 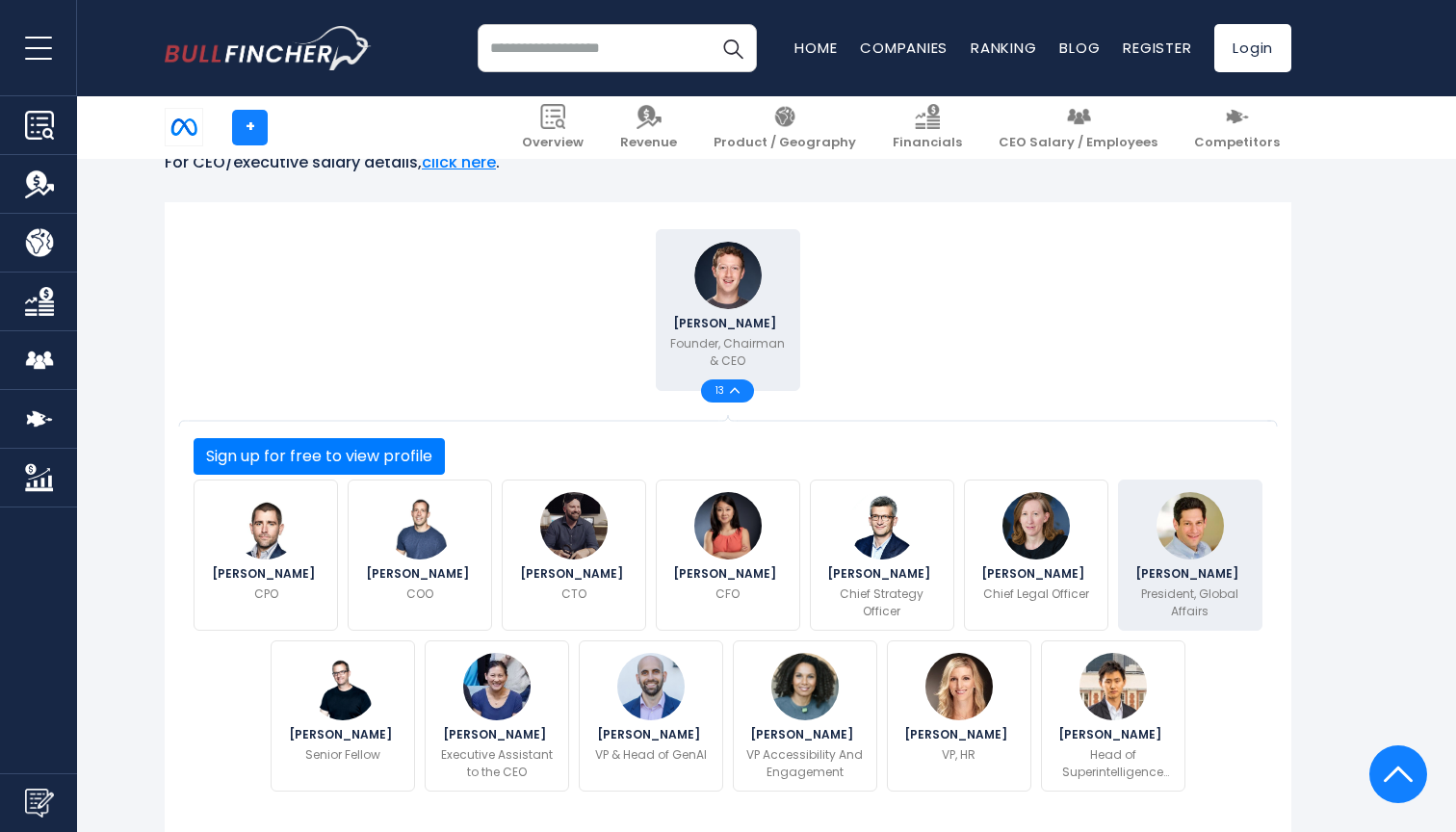 I want to click on p: For CEO/executive salary details, ., so click(x=728, y=162).